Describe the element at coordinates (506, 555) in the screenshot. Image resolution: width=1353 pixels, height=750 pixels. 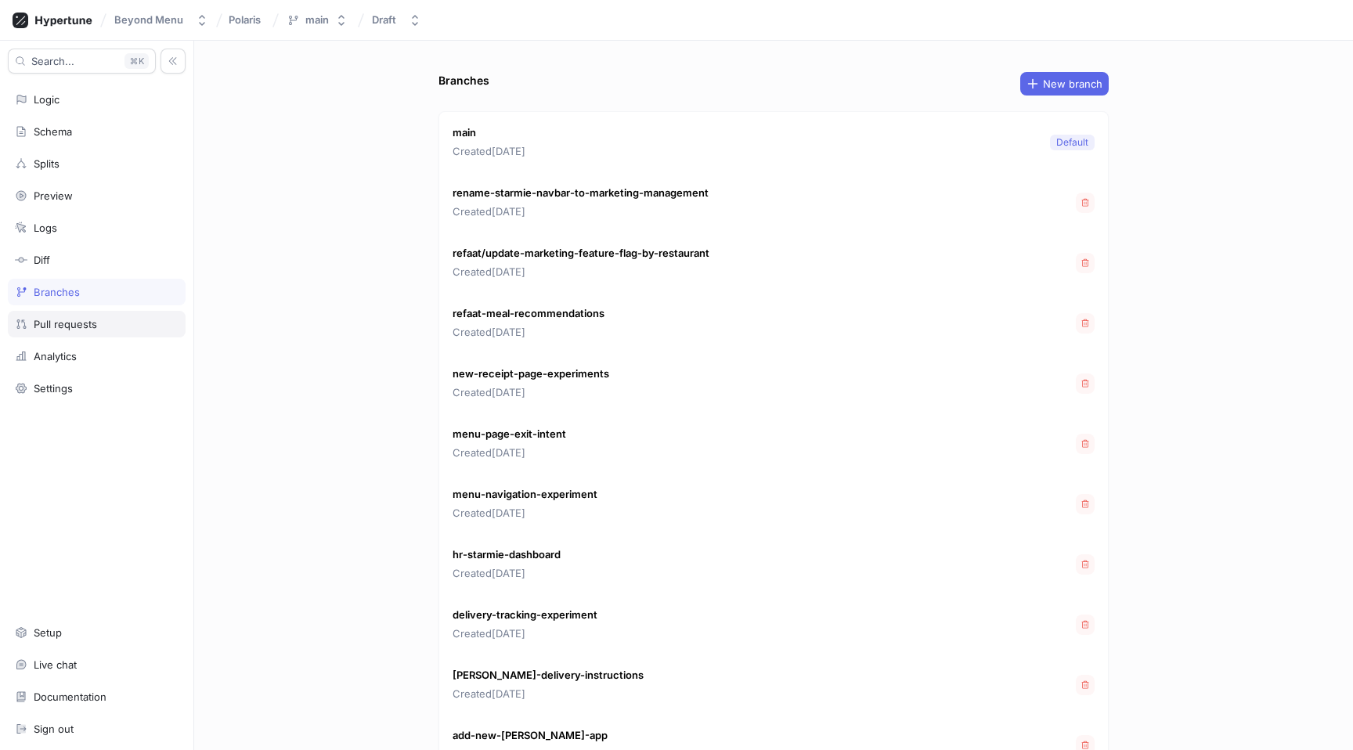
I see `p: hr-starmie-dashboard` at that location.